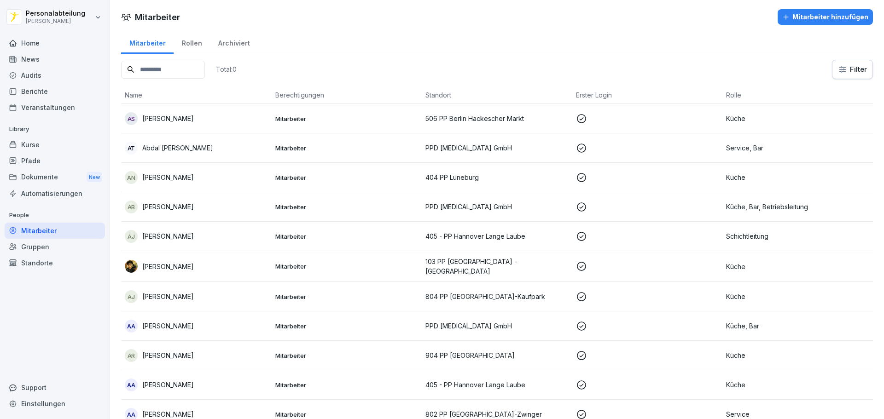 The image size is (884, 419). What do you see at coordinates (234, 42) in the screenshot?
I see `div: Archiviert` at bounding box center [234, 42].